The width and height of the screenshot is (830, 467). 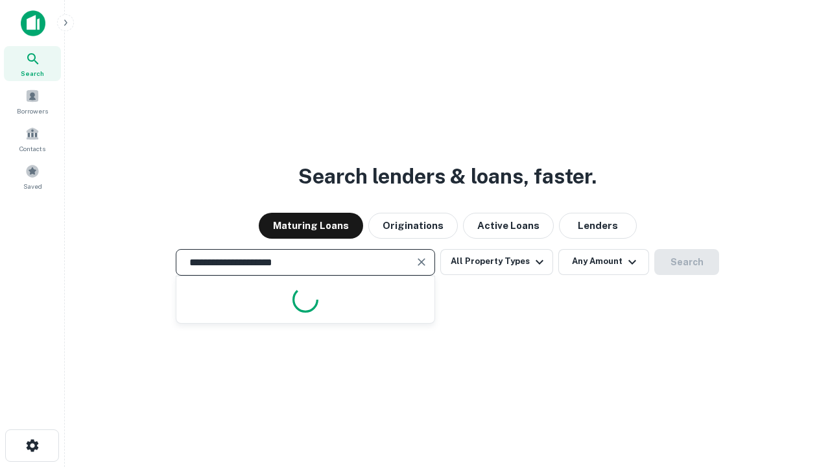 What do you see at coordinates (598, 226) in the screenshot?
I see `button: Lenders` at bounding box center [598, 226].